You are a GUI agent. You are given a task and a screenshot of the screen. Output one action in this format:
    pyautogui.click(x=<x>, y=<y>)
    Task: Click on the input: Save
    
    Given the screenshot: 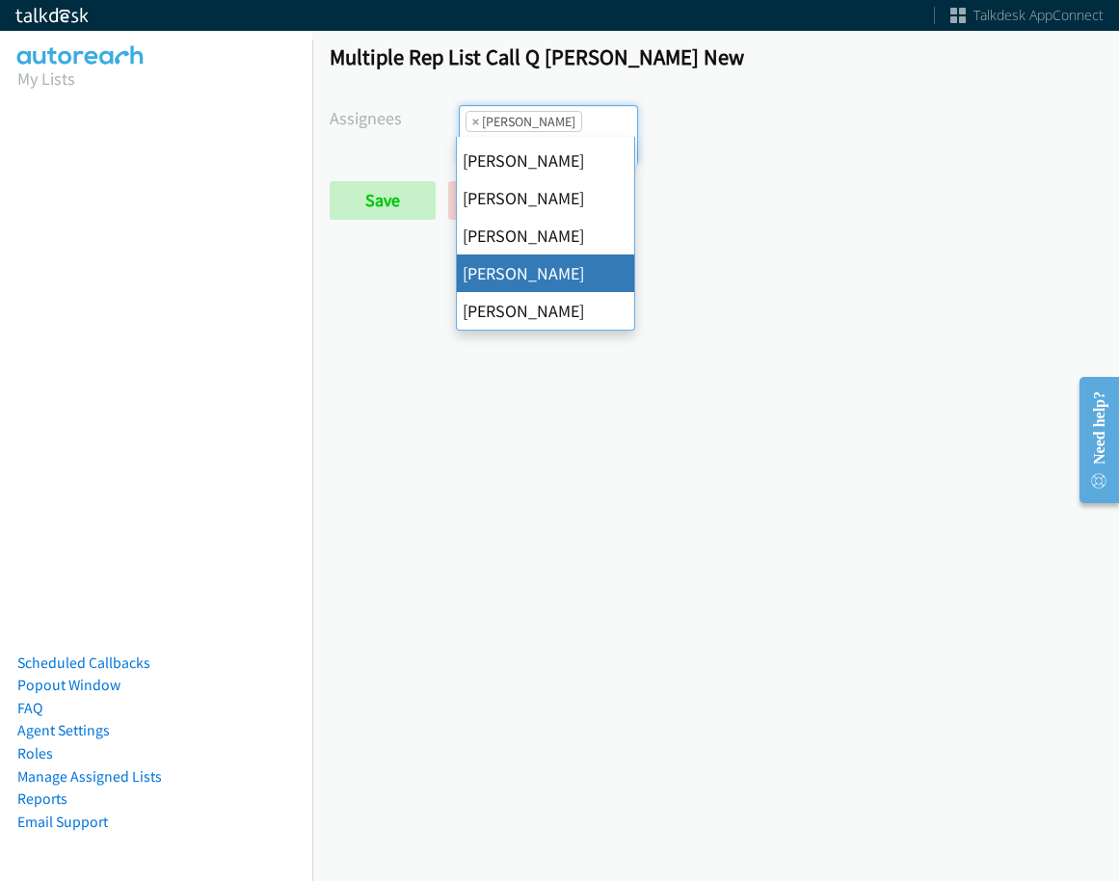 What is the action you would take?
    pyautogui.click(x=383, y=201)
    